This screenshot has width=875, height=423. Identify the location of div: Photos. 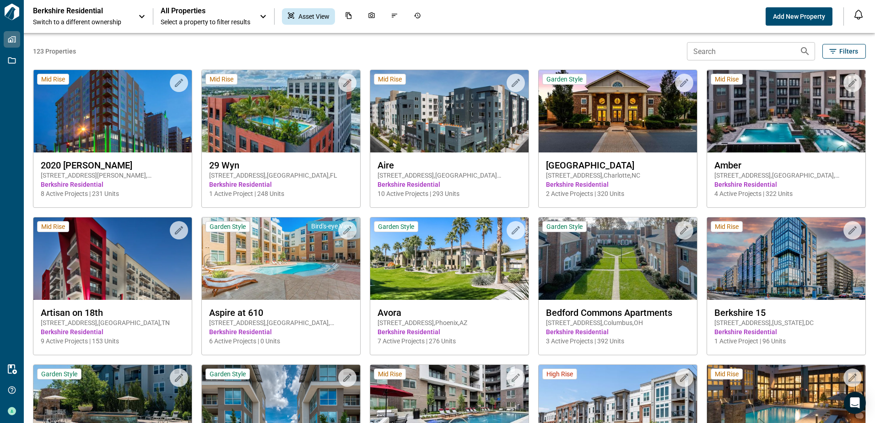
(371, 16).